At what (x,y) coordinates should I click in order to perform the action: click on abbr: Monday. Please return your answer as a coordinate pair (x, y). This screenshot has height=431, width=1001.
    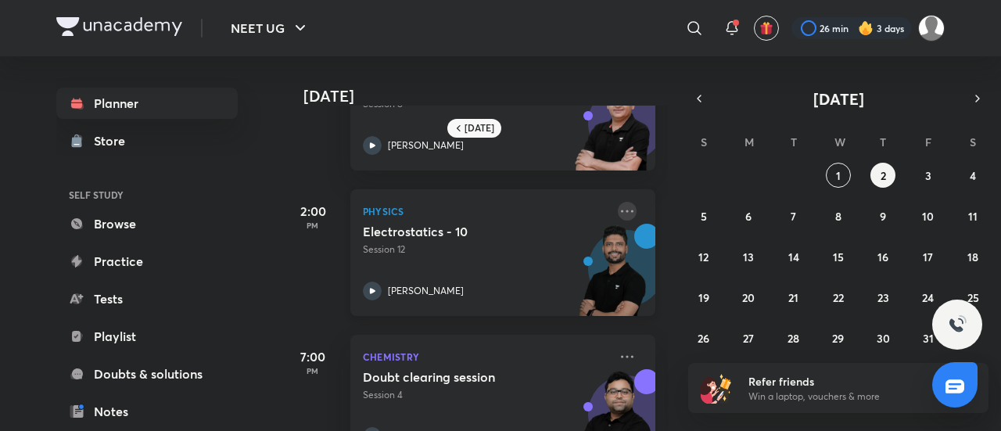
    Looking at the image, I should click on (749, 142).